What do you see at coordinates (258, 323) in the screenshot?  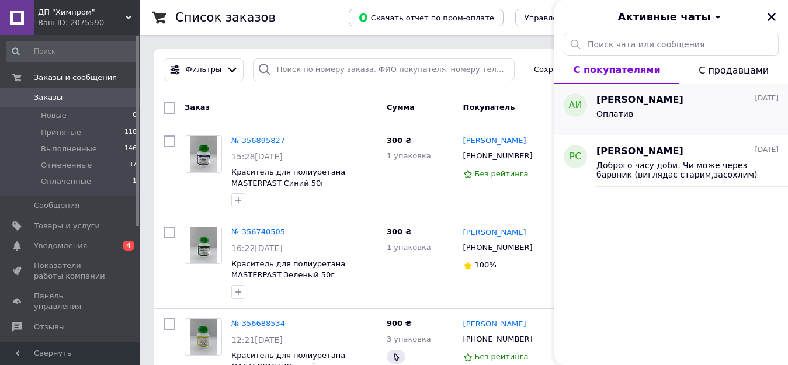 I see `a: № 356688534` at bounding box center [258, 323].